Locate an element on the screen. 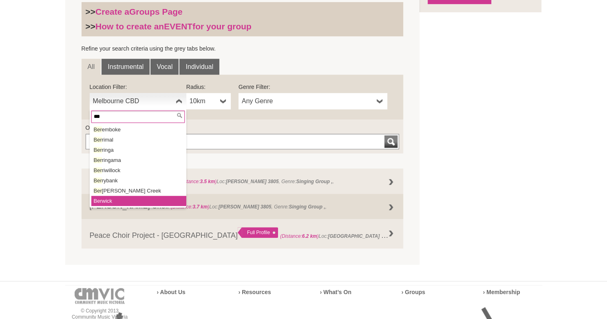  strong: Groups Page is located at coordinates (156, 11).